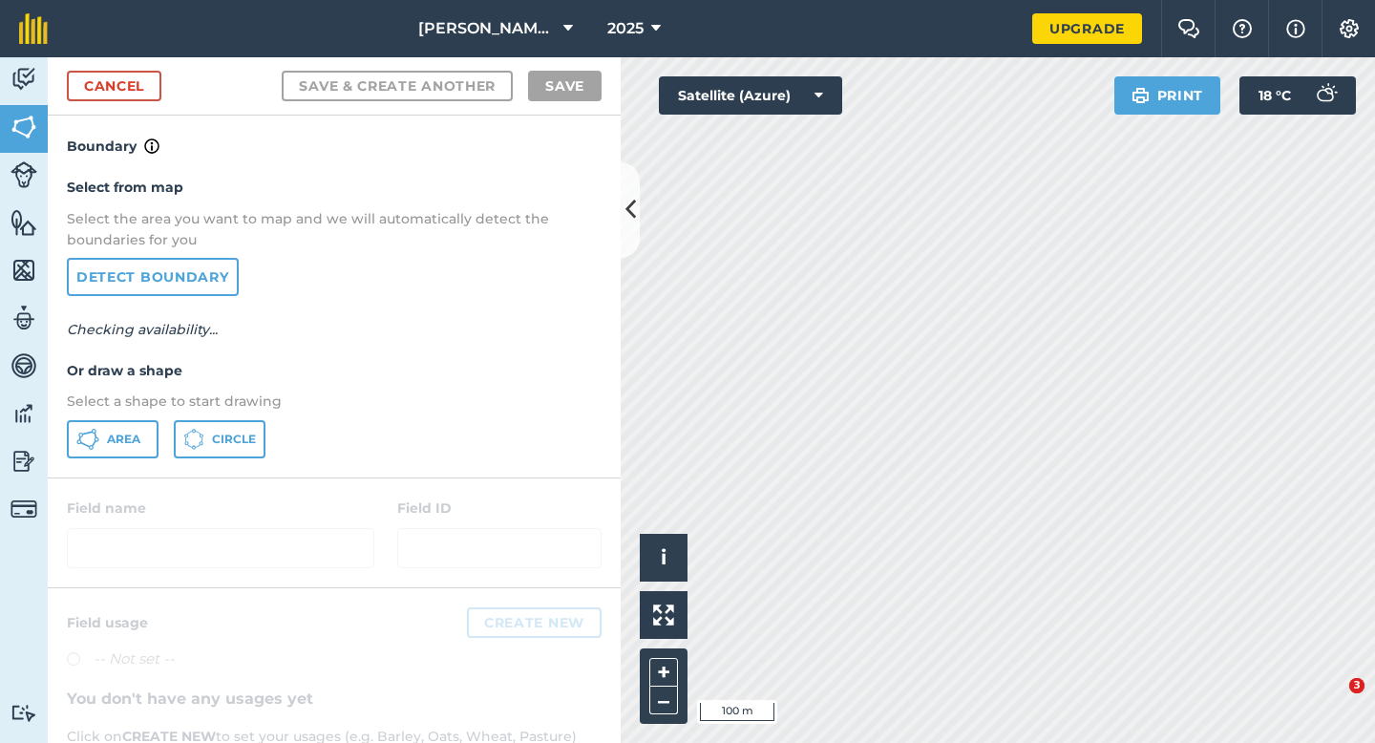  I want to click on a: Detect boundary, so click(153, 277).